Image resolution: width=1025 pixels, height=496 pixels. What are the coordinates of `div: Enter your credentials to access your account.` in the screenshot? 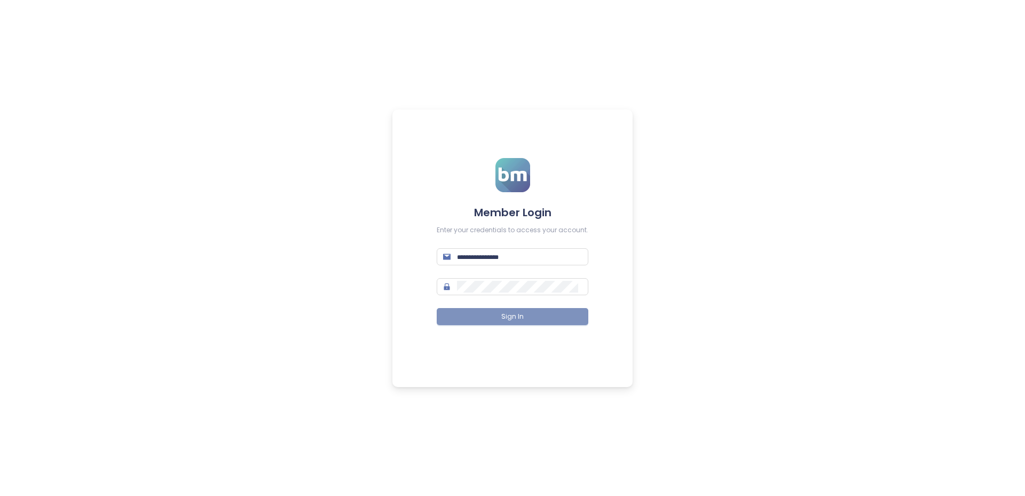 It's located at (513, 230).